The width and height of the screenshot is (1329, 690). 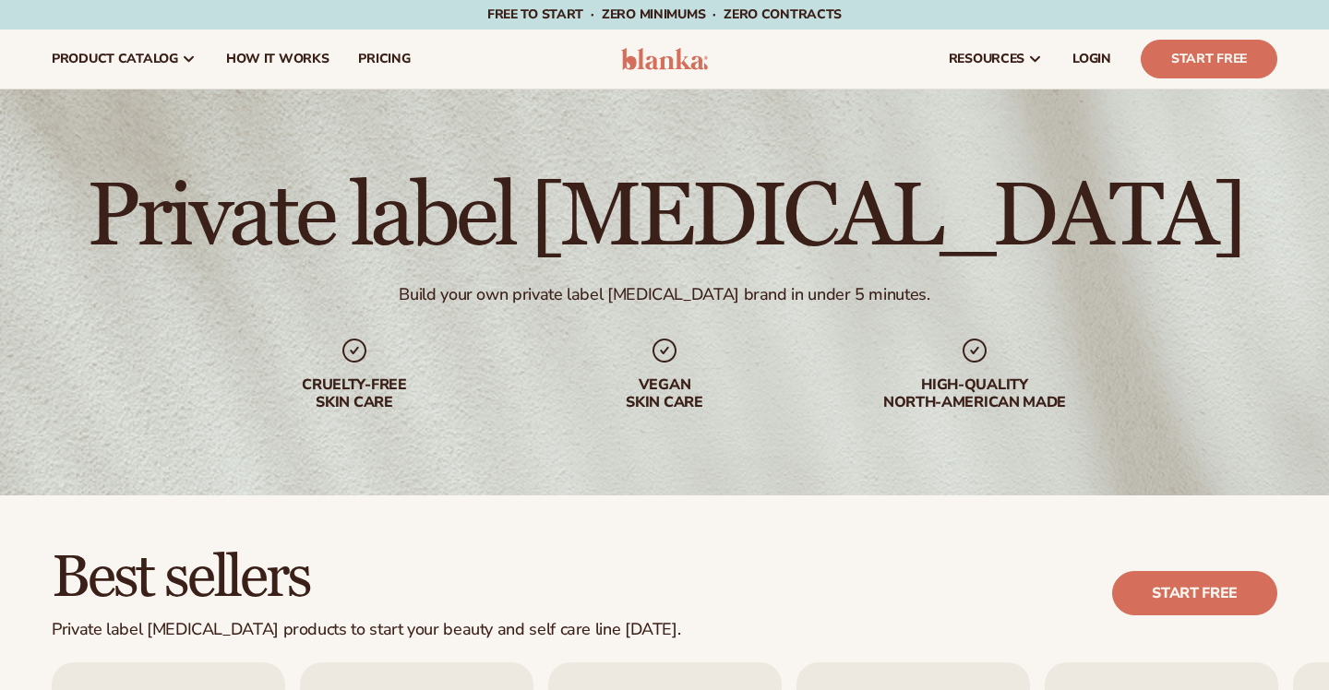 I want to click on a: product catalog, so click(x=124, y=59).